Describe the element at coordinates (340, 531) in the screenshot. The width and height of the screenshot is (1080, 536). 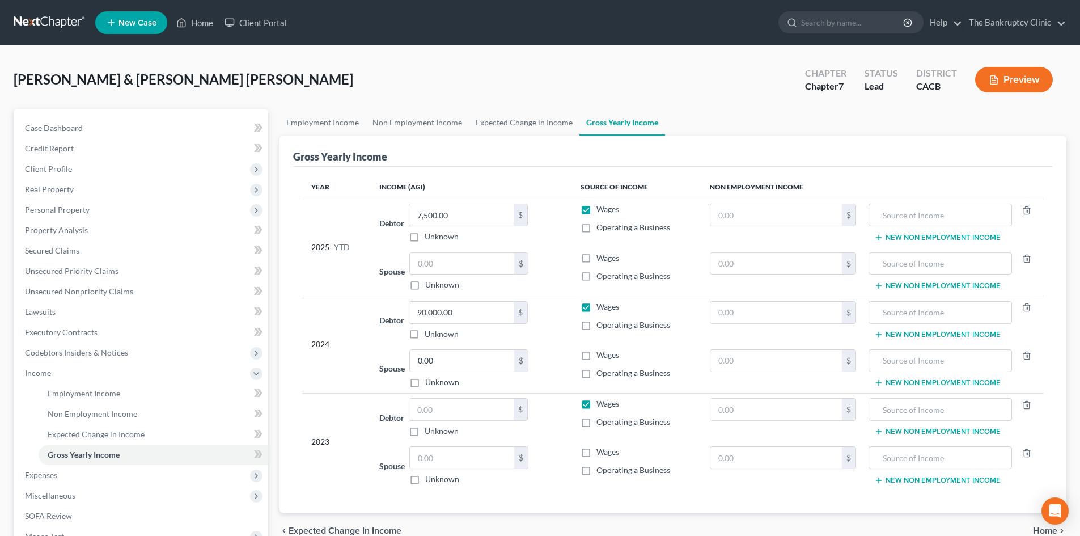
I see `button: chevron_left Expected Change in Income` at that location.